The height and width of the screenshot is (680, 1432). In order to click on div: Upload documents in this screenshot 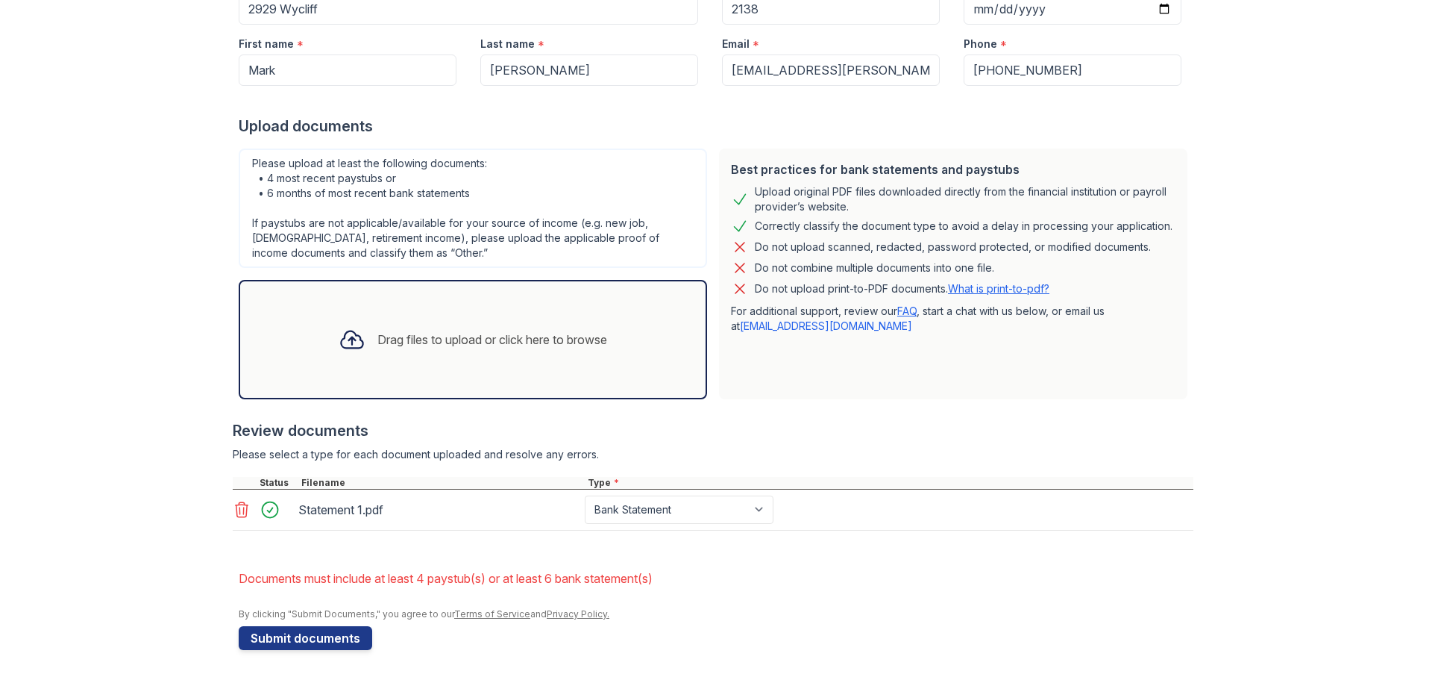, I will do `click(716, 126)`.